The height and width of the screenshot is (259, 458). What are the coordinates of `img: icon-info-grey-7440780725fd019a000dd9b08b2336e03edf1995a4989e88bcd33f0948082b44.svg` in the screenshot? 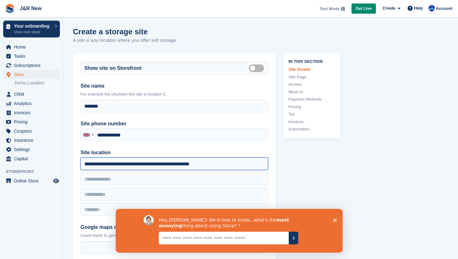 It's located at (343, 9).